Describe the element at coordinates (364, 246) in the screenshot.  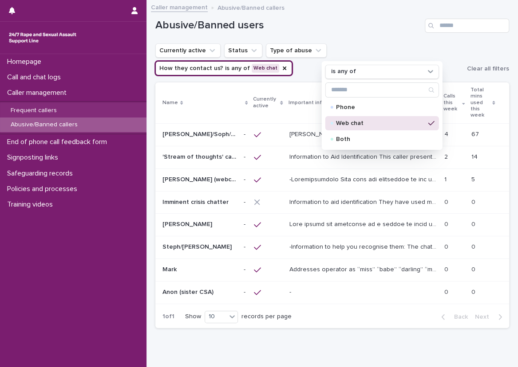
I see `p: -Information to help you recognise them: The chatter used the HSW's name repeatedly, in almost ev...` at that location.